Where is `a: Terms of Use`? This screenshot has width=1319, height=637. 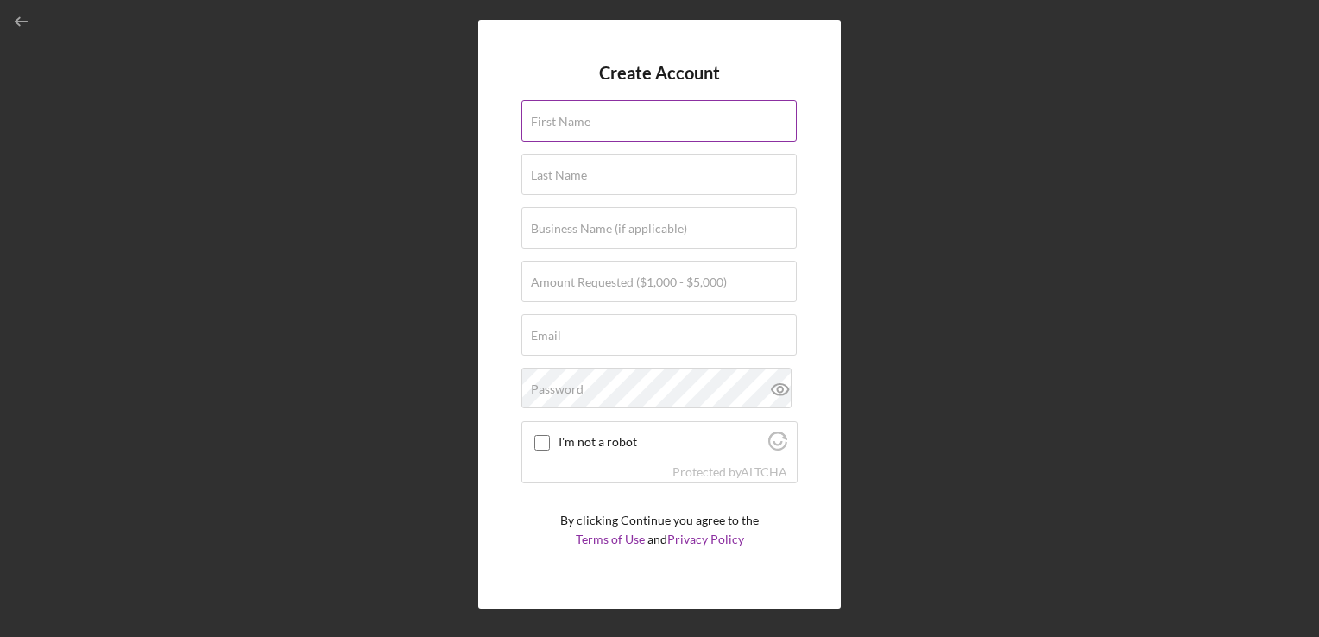
a: Terms of Use is located at coordinates (610, 539).